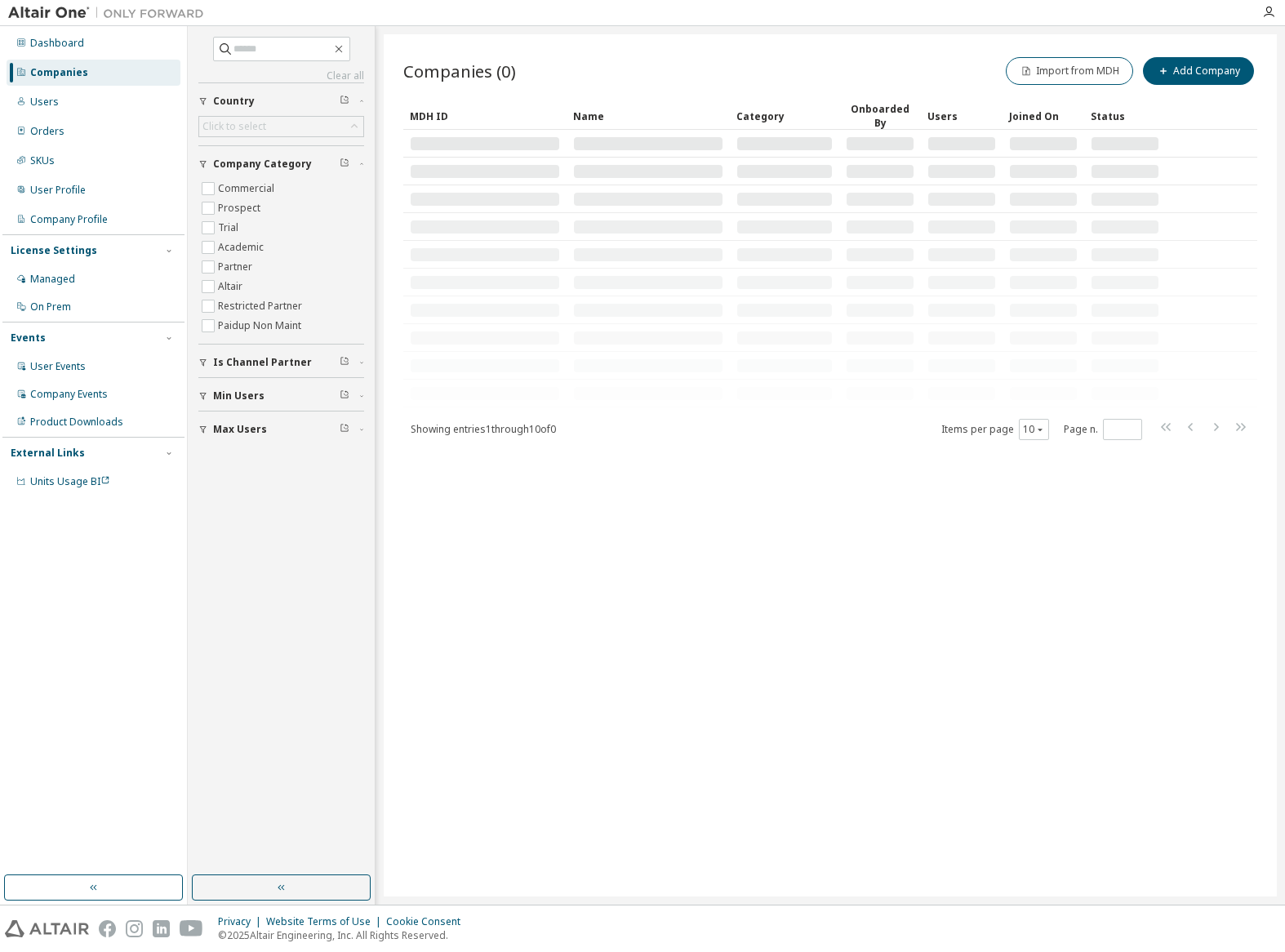 This screenshot has height=952, width=1285. I want to click on span: Max Users, so click(240, 429).